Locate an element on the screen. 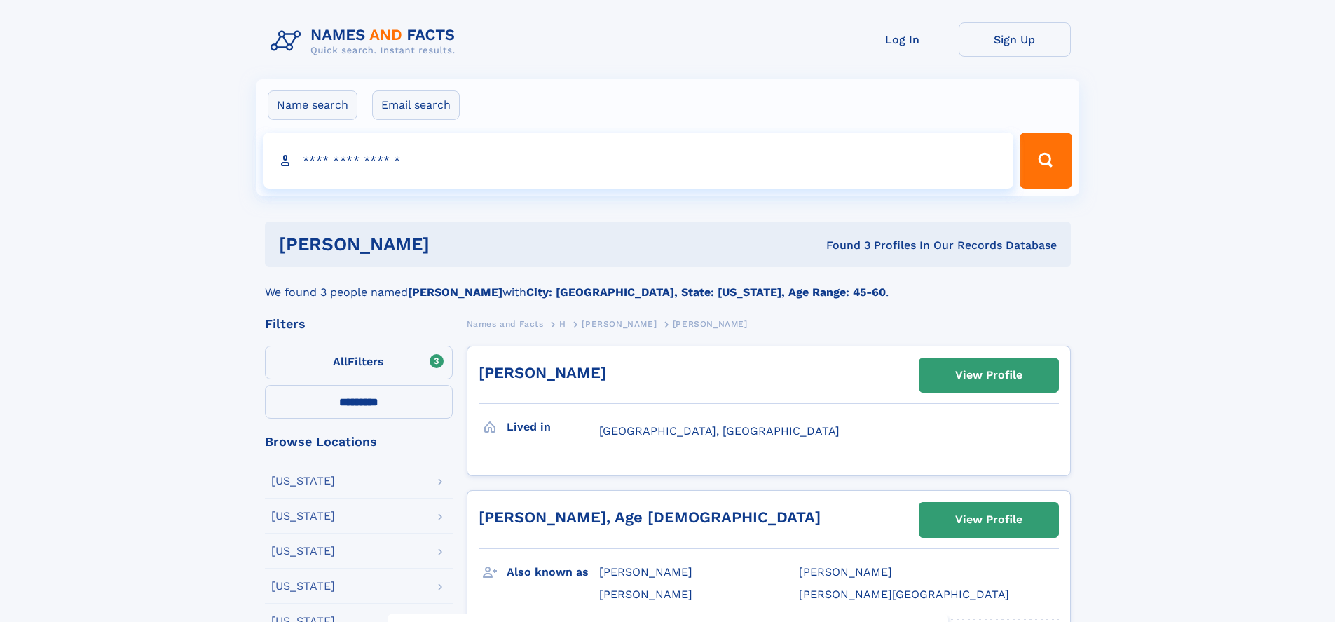 This screenshot has width=1335, height=622. button: Search Button is located at coordinates (1045, 160).